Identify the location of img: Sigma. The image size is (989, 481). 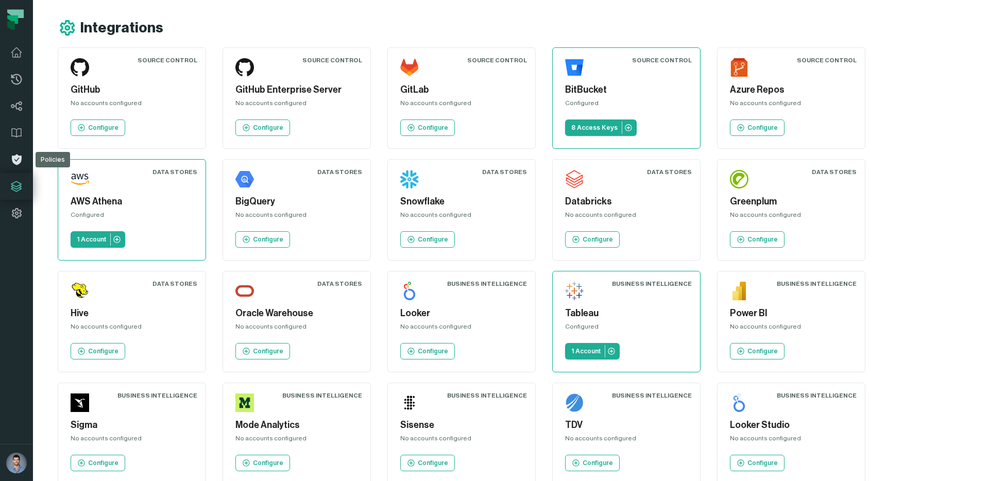
(80, 403).